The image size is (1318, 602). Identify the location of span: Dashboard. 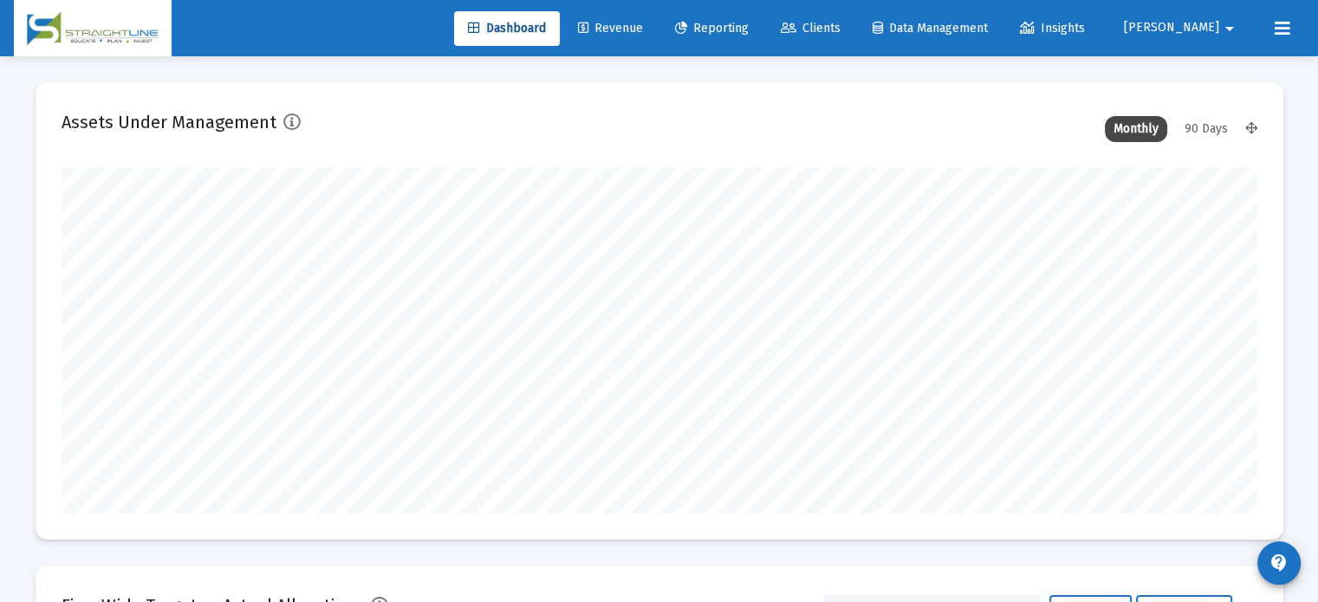
(507, 28).